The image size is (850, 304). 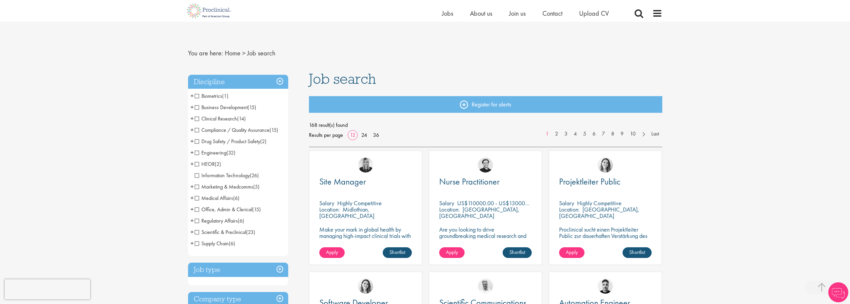 I want to click on p: Are you looking to drive groundbreaking medical research and make a real impact-join our client a..., so click(x=485, y=239).